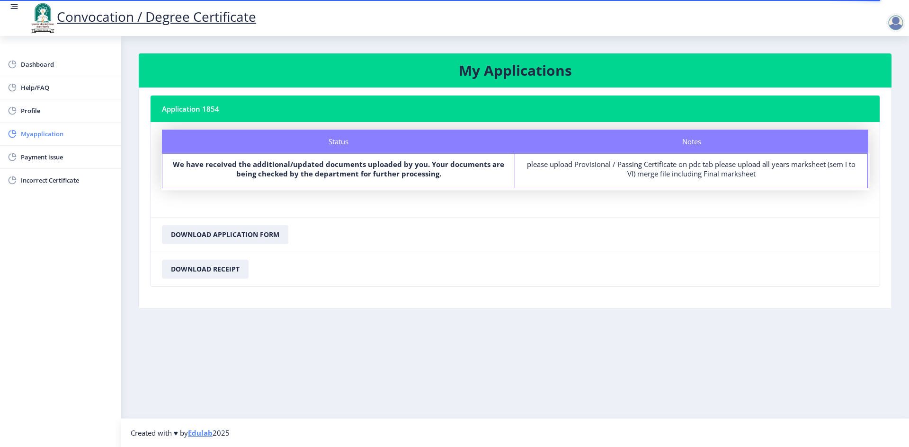 Image resolution: width=909 pixels, height=447 pixels. Describe the element at coordinates (43, 18) in the screenshot. I see `img: logo` at that location.